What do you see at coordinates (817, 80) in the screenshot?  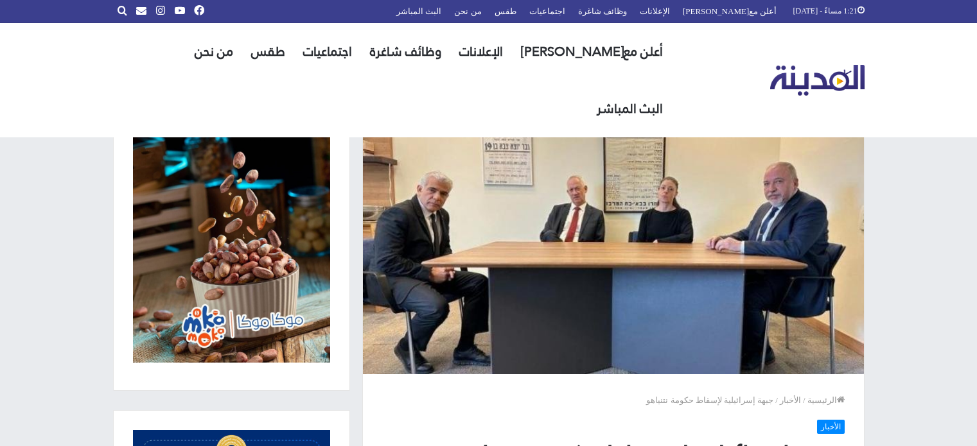 I see `a: تلفزيون المدينة` at bounding box center [817, 80].